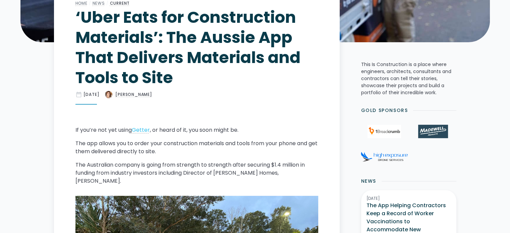 This screenshot has width=510, height=233. Describe the element at coordinates (99, 3) in the screenshot. I see `a: News` at that location.